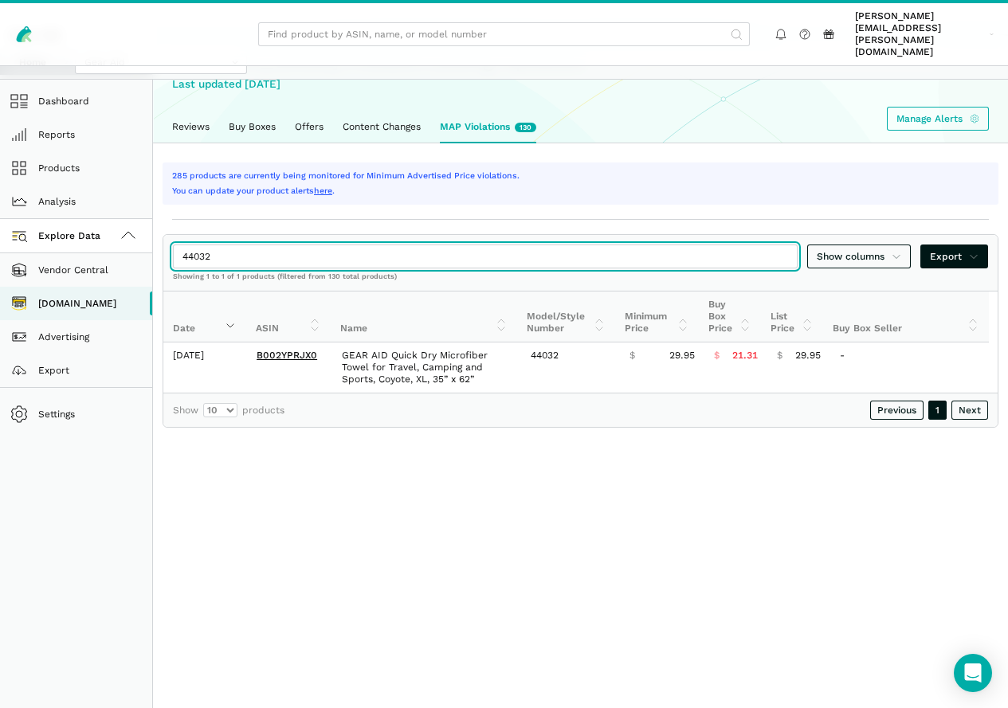  What do you see at coordinates (970, 410) in the screenshot?
I see `a: Next` at bounding box center [970, 410].